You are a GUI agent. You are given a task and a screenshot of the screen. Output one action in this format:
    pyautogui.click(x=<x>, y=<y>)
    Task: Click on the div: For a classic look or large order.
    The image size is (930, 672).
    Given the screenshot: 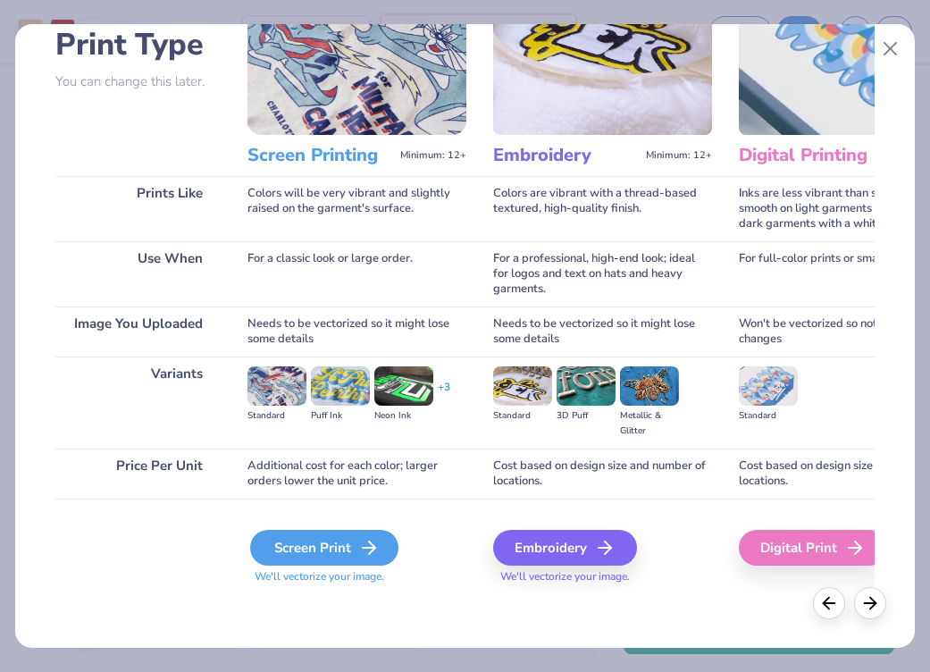 What is the action you would take?
    pyautogui.click(x=356, y=273)
    